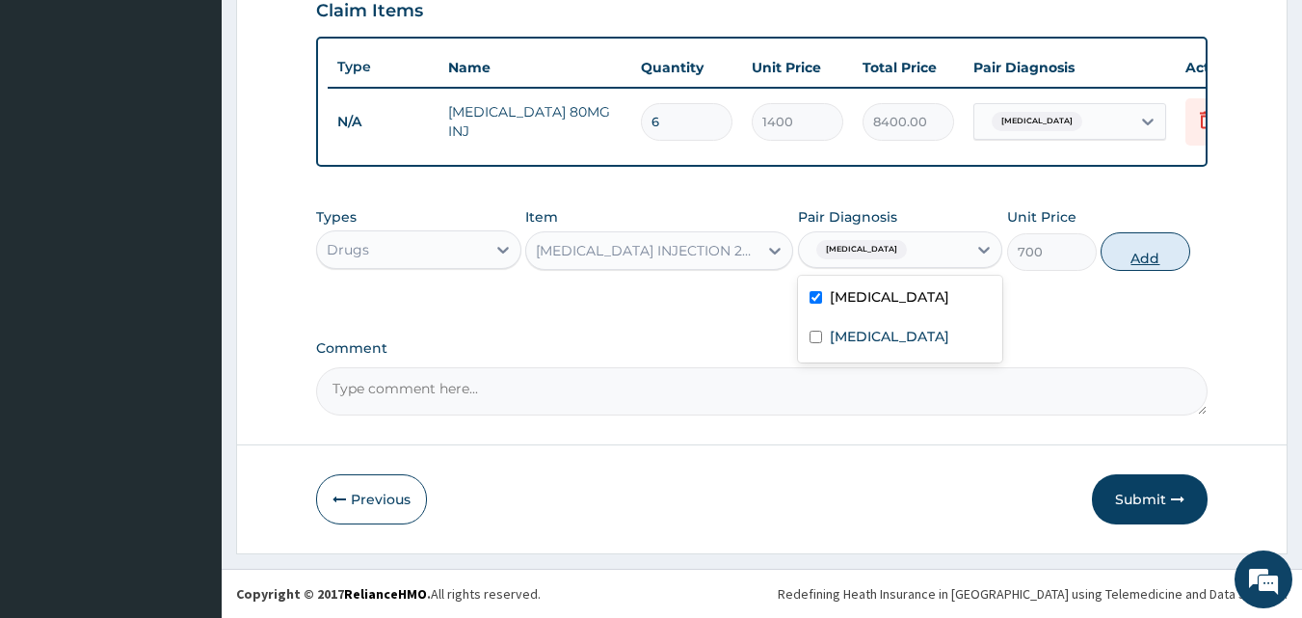 The image size is (1302, 618). I want to click on th: Total Price, so click(908, 67).